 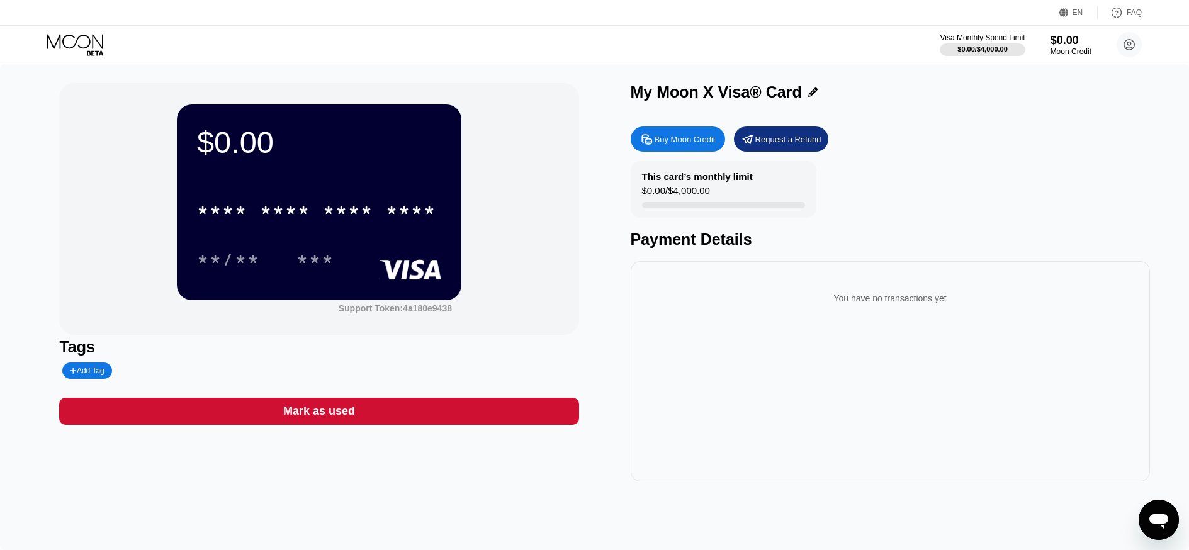 What do you see at coordinates (716, 92) in the screenshot?
I see `div: My Moon X Visa® Card` at bounding box center [716, 92].